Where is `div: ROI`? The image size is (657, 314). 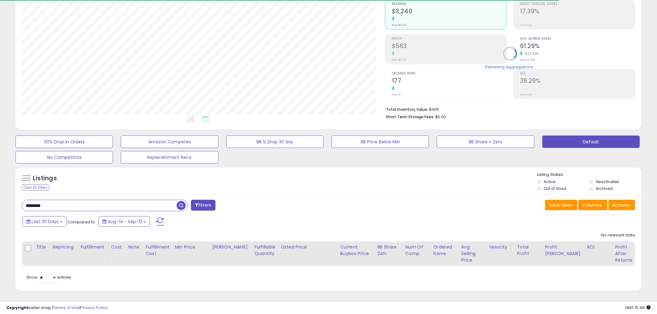 div: ROI is located at coordinates (598, 247).